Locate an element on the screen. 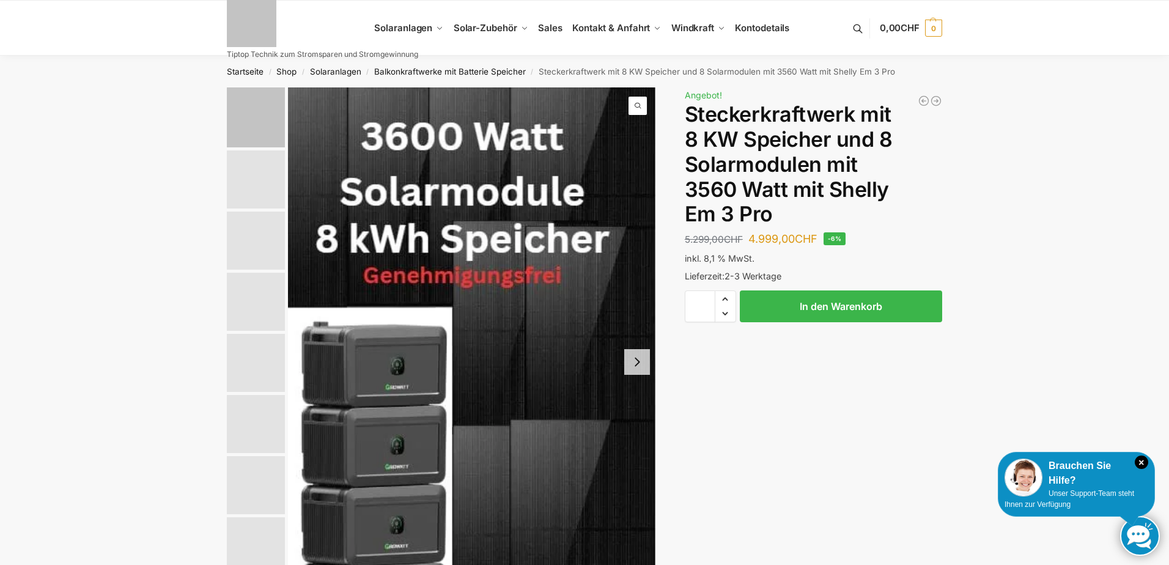  span: 0 is located at coordinates (934, 28).